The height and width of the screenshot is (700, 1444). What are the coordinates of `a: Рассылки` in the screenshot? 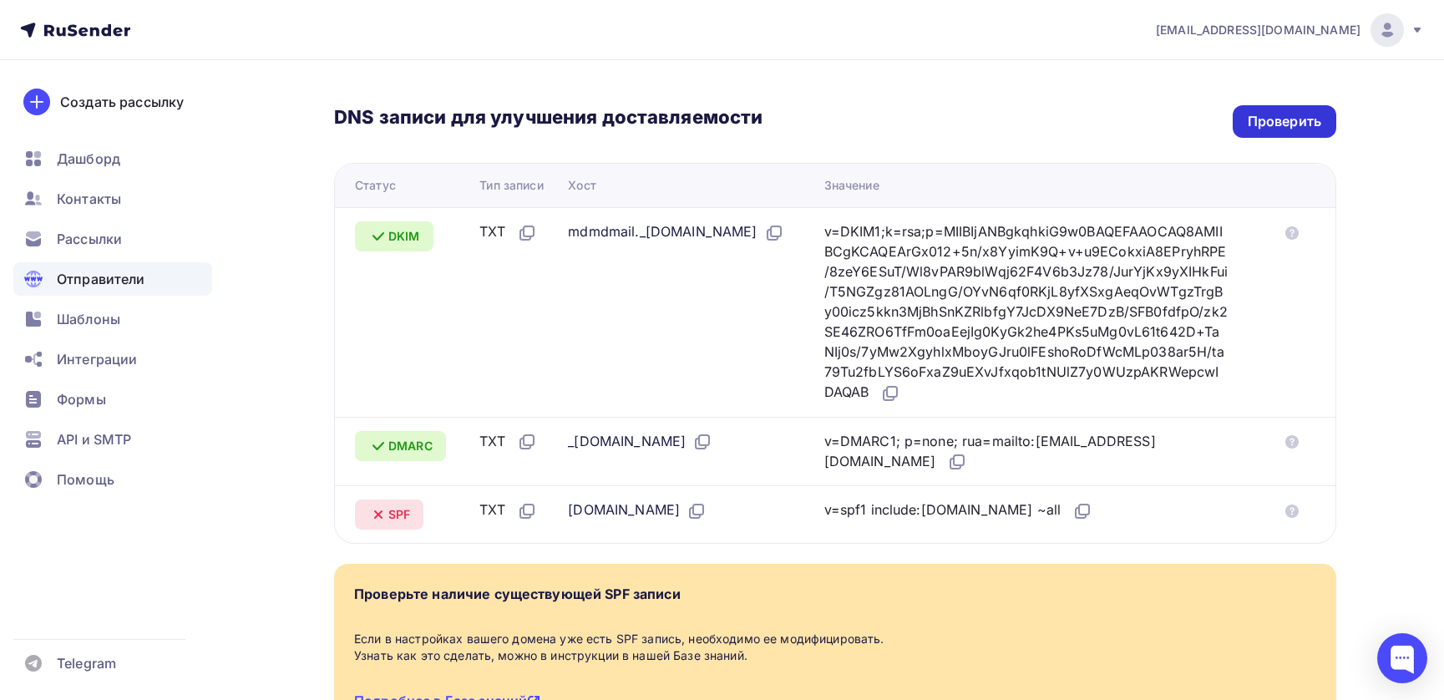 It's located at (113, 239).